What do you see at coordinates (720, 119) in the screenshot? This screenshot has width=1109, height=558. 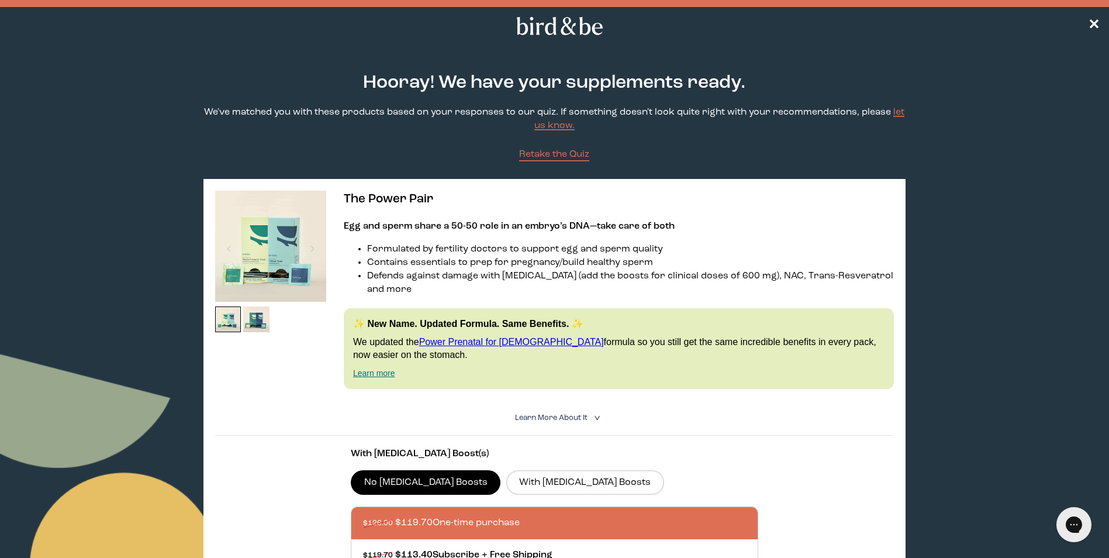 I see `a: let us know.` at bounding box center [720, 119].